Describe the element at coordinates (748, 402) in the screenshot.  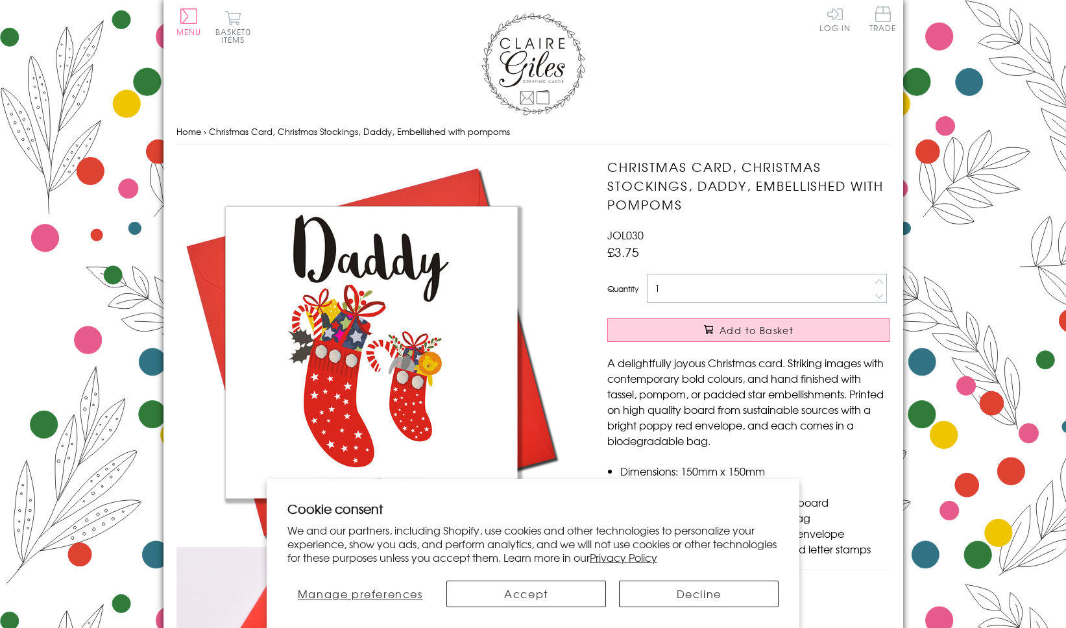
I see `p: A delightfully joyous Christmas card. Striking images with contemporary bold colours, and hand fi...` at that location.